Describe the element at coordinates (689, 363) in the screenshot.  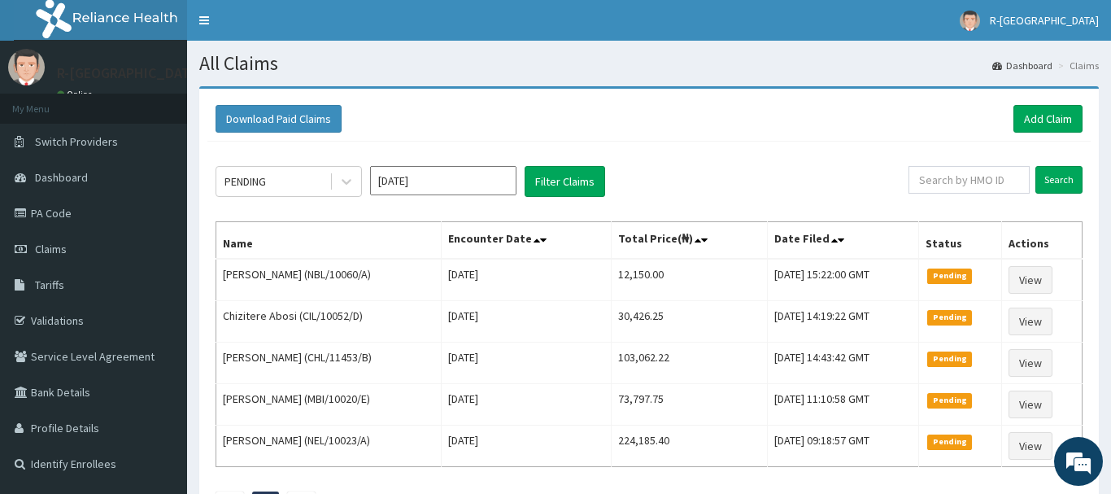
I see `td: 103,062.22` at that location.